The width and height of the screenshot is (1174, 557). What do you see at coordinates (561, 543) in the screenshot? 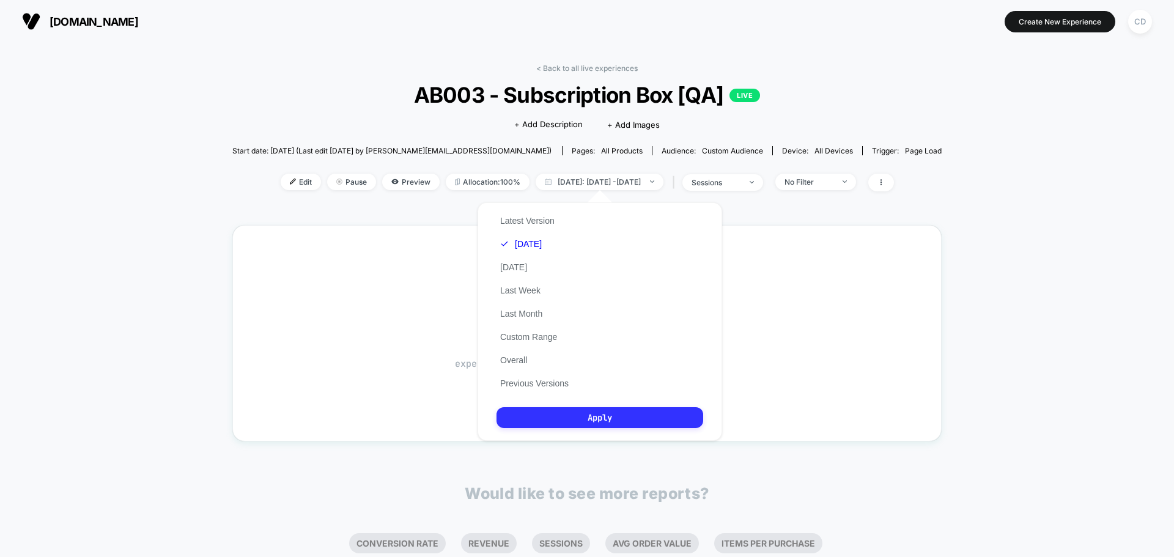
I see `li: Sessions` at bounding box center [561, 543].